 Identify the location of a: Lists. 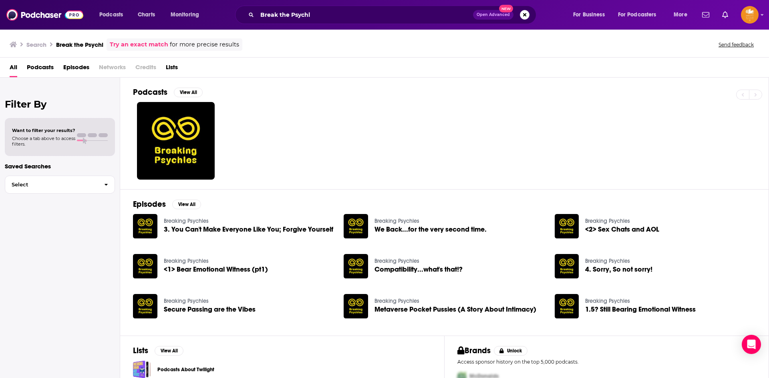
(172, 69).